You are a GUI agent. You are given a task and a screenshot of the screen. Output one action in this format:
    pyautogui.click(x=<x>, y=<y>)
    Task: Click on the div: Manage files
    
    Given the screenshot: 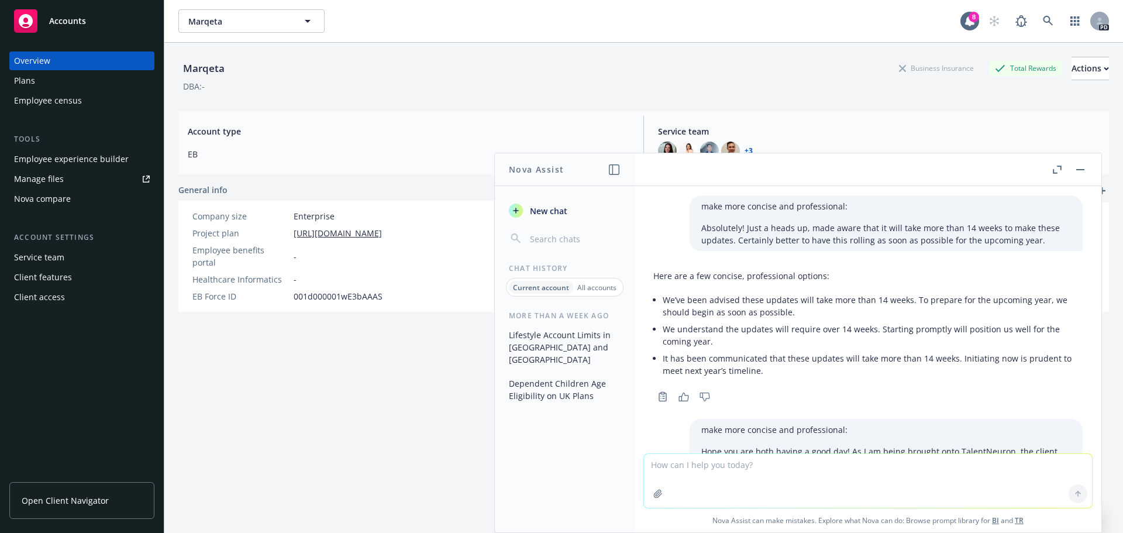 What is the action you would take?
    pyautogui.click(x=39, y=179)
    